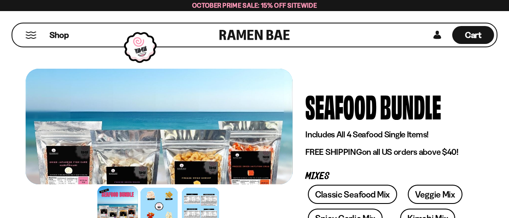 This screenshot has width=509, height=218. I want to click on a: Shop, so click(59, 35).